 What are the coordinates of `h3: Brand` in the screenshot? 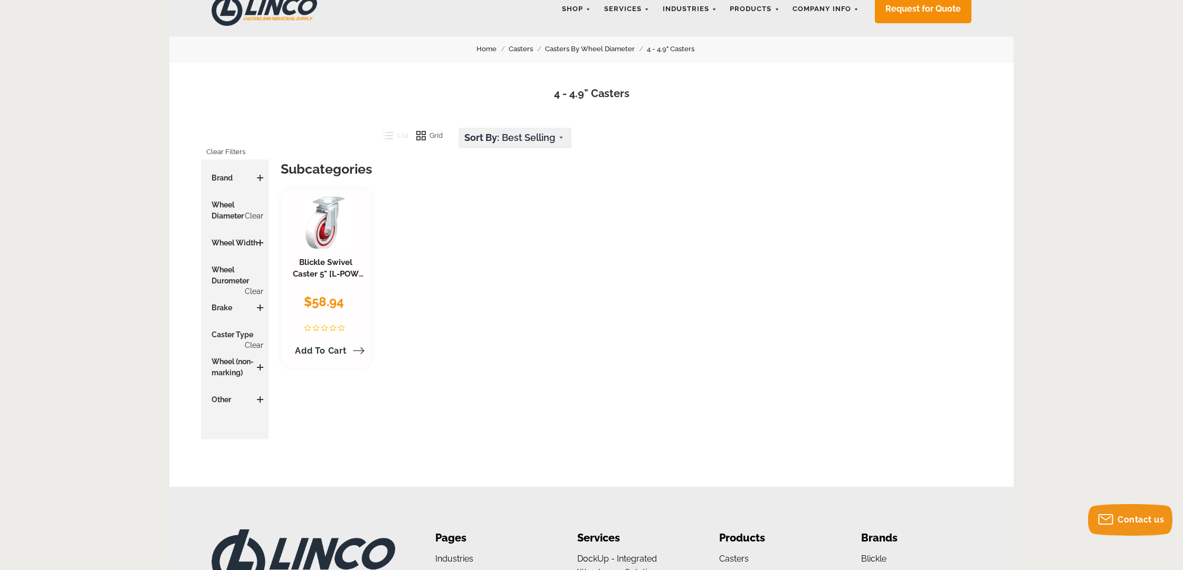 It's located at (235, 178).